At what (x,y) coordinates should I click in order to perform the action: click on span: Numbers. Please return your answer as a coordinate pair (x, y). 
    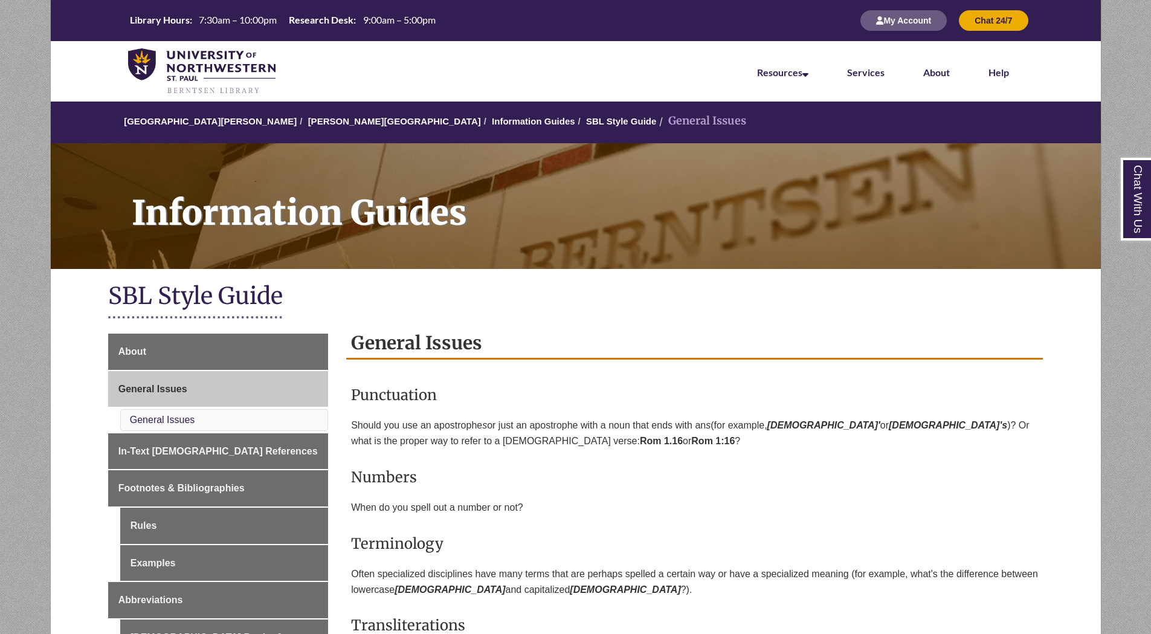
    Looking at the image, I should click on (384, 477).